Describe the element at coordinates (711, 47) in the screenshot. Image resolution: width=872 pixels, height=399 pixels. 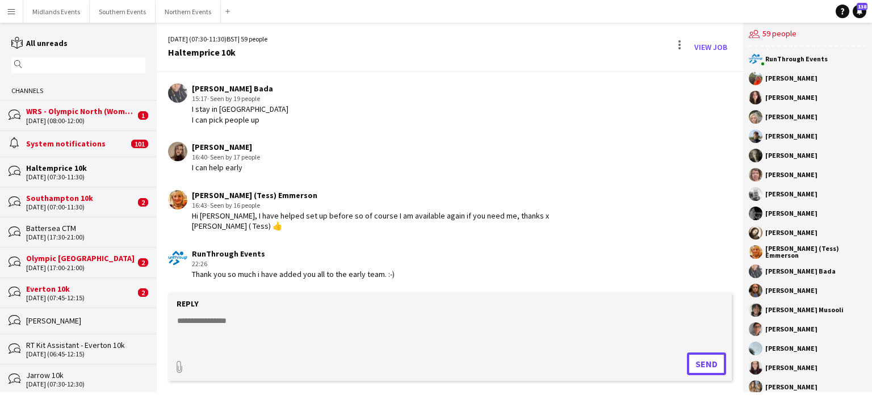
I see `a: View Job` at that location.